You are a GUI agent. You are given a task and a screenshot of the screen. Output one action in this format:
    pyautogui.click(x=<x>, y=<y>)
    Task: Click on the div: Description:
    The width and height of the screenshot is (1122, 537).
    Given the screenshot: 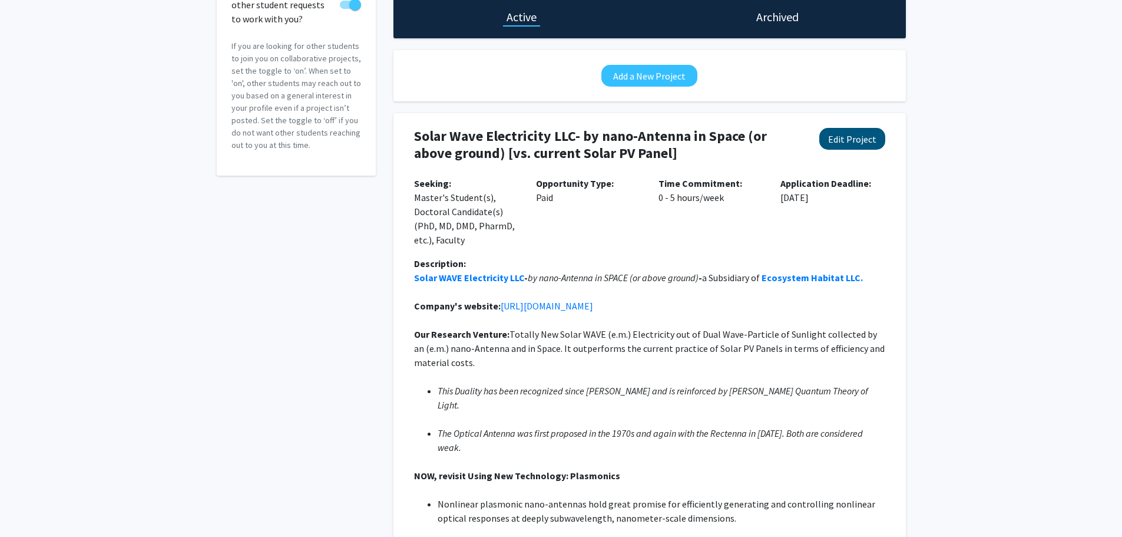 What is the action you would take?
    pyautogui.click(x=650, y=263)
    